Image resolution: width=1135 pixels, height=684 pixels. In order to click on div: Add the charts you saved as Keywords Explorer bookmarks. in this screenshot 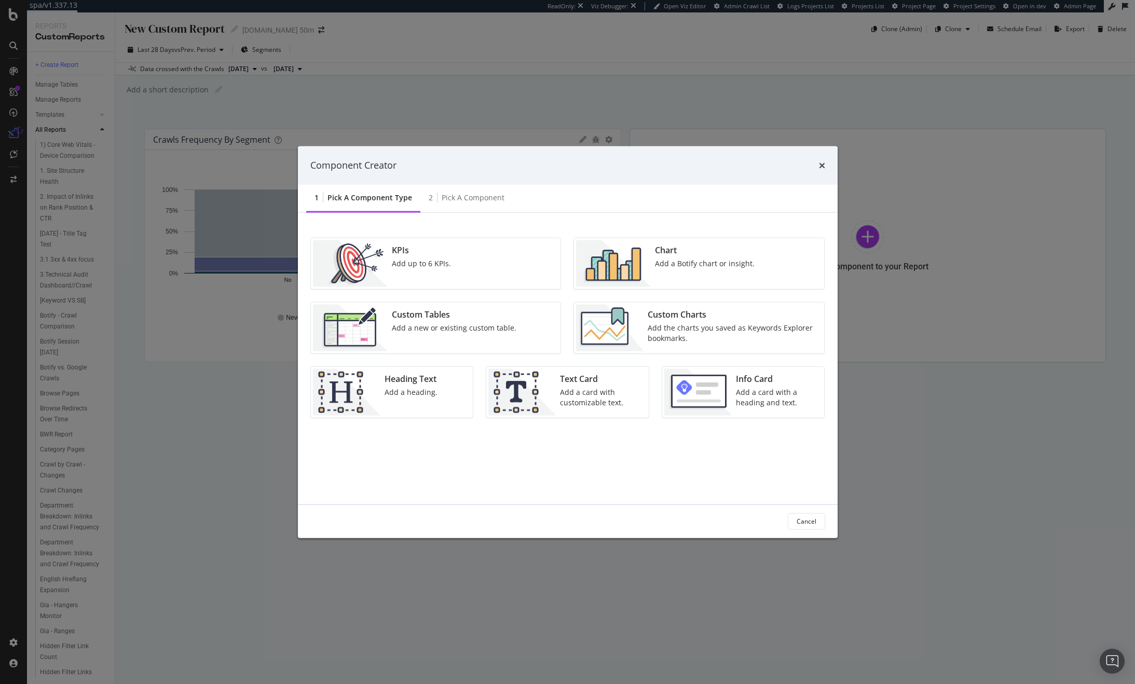, I will do `click(733, 333)`.